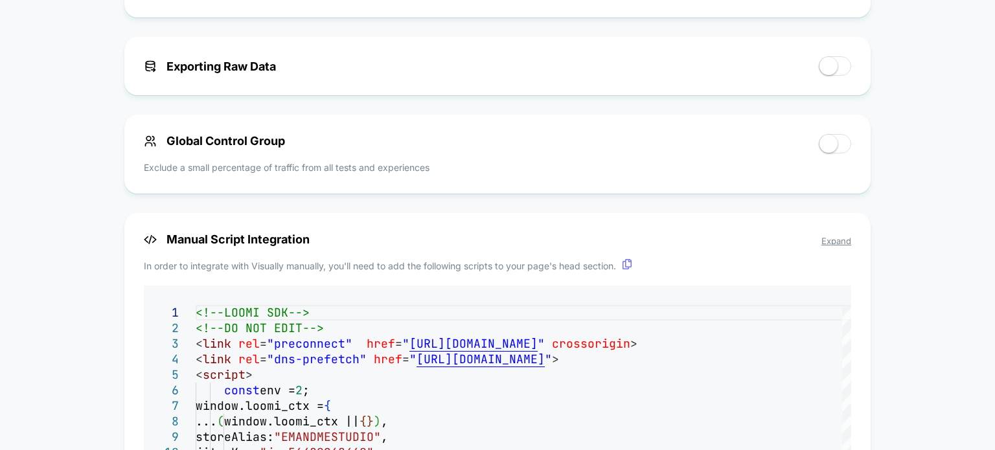  Describe the element at coordinates (286, 167) in the screenshot. I see `p: Exclude a small percentage of traffic from all tests and experiences` at that location.